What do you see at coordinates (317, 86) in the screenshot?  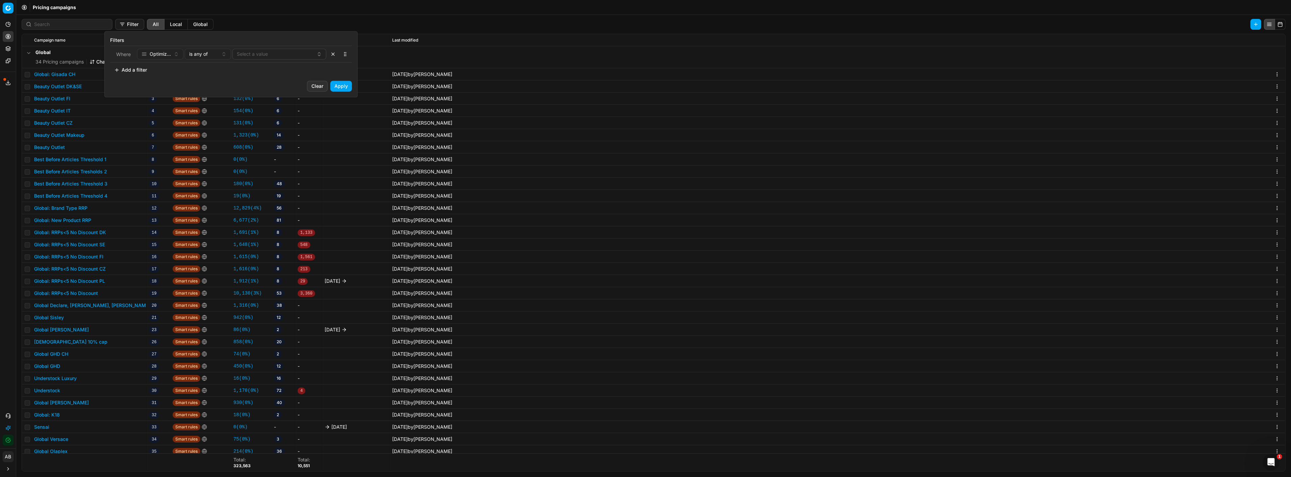 I see `button: Clear` at bounding box center [317, 86].